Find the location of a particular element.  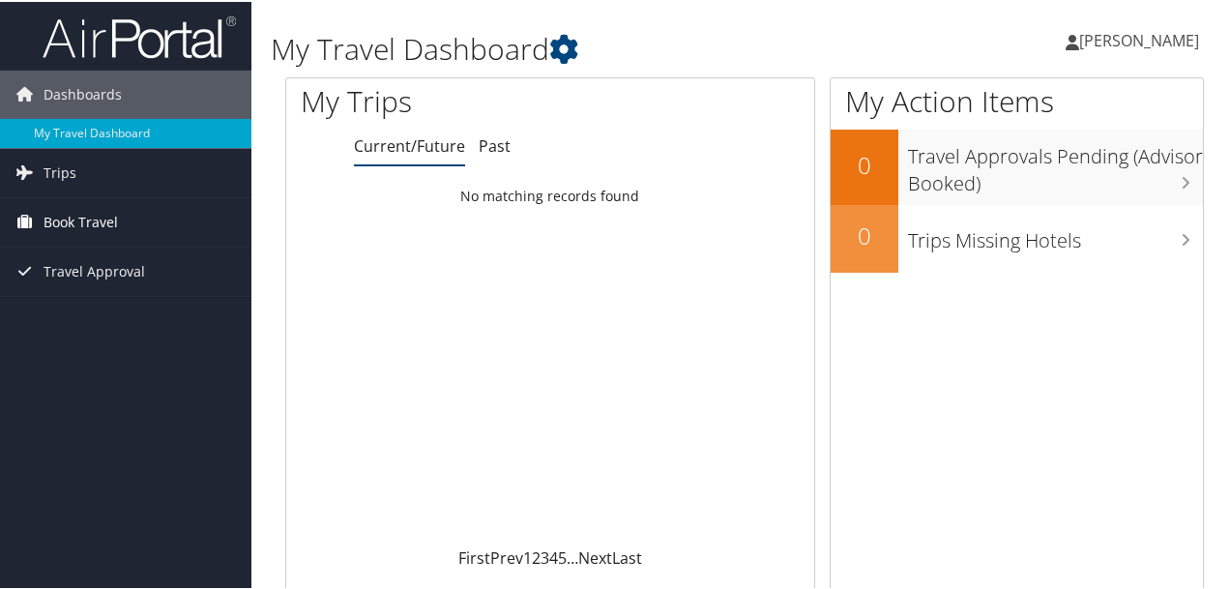

a: 2 is located at coordinates (536, 556).